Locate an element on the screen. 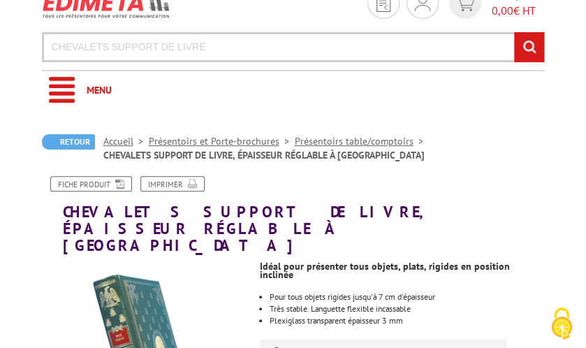 This screenshot has height=348, width=586. input: rechercher is located at coordinates (529, 47).